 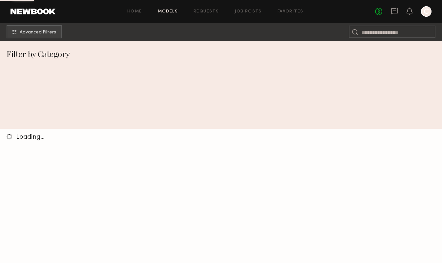 I want to click on a: Requests, so click(x=206, y=11).